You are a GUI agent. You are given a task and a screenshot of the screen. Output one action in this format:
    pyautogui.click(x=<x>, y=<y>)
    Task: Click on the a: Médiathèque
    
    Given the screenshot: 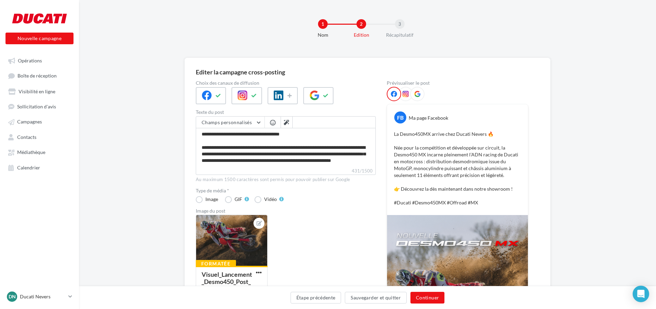 What is the action you would take?
    pyautogui.click(x=39, y=152)
    